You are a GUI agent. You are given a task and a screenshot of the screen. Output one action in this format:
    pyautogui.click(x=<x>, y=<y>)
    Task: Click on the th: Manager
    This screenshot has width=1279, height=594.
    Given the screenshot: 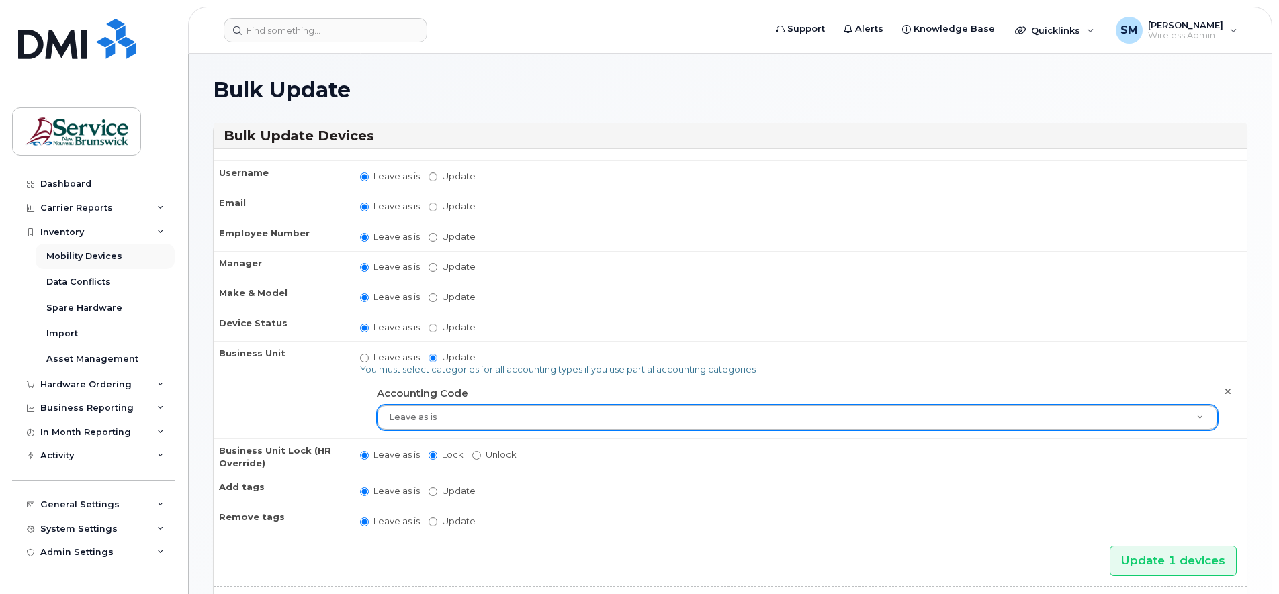 What is the action you would take?
    pyautogui.click(x=281, y=266)
    